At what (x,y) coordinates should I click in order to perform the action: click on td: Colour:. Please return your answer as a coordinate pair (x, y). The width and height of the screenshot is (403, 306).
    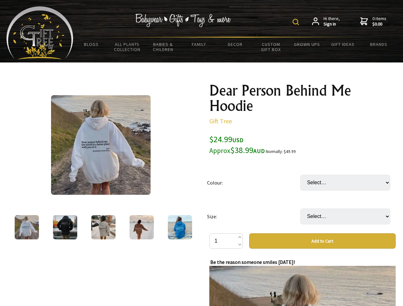
    Looking at the image, I should click on (253, 183).